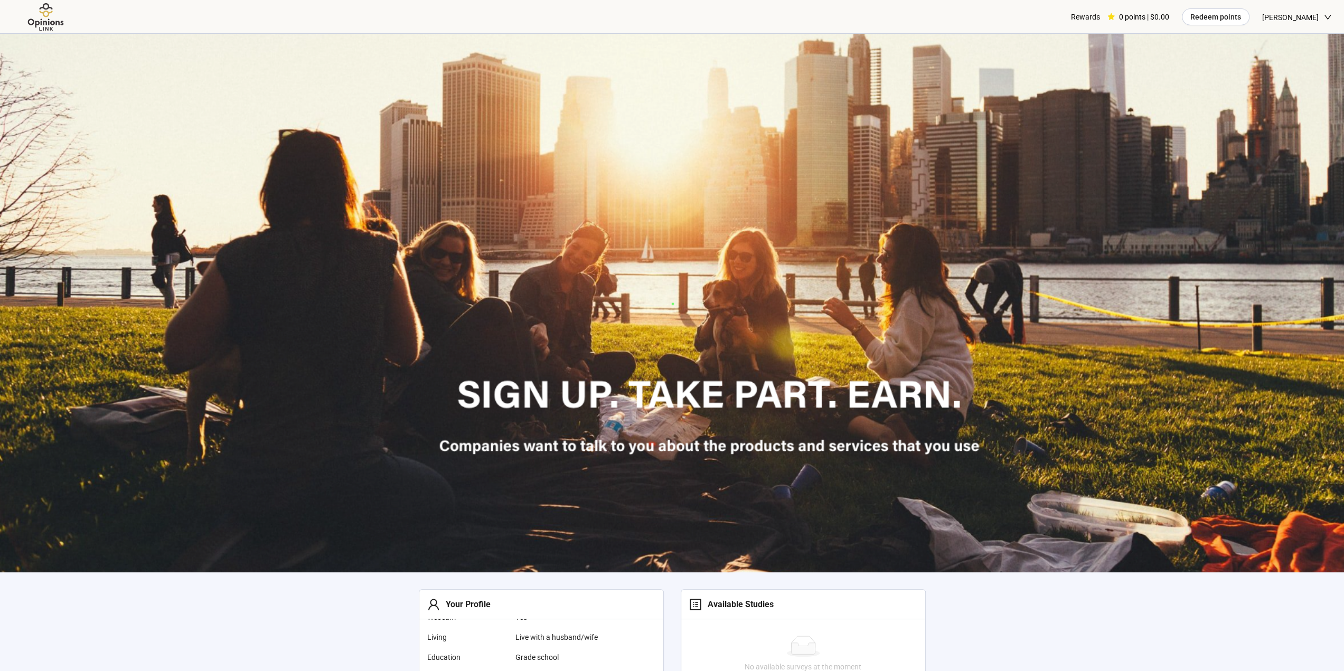 The width and height of the screenshot is (1344, 671). Describe the element at coordinates (1215, 17) in the screenshot. I see `span: Redeem points` at that location.